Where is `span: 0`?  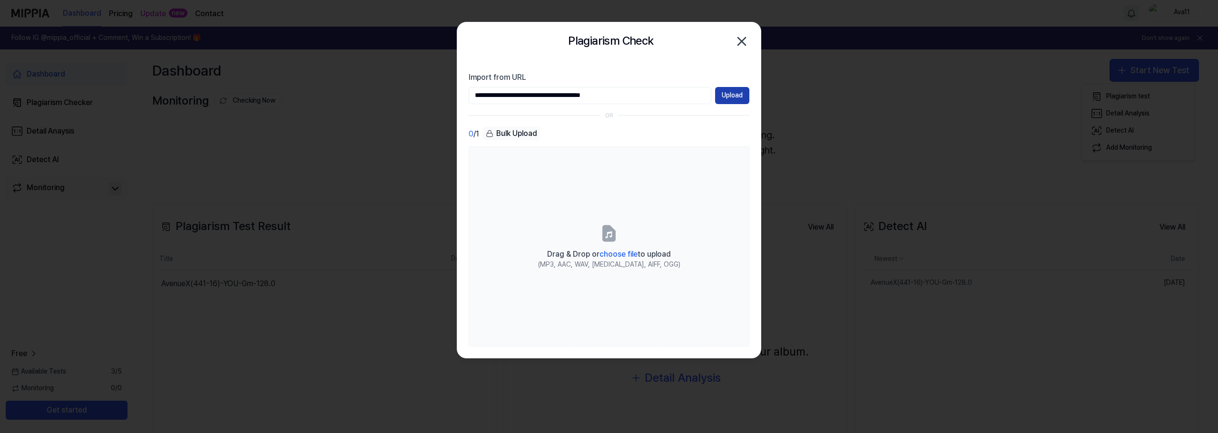
span: 0 is located at coordinates (471, 134).